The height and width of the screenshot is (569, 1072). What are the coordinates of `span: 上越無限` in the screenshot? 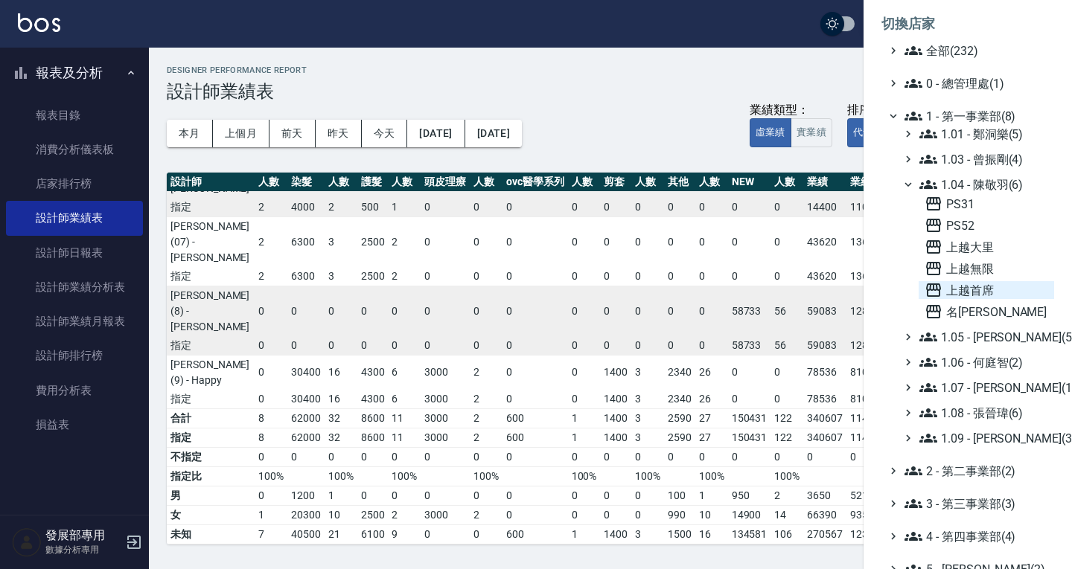 It's located at (986, 269).